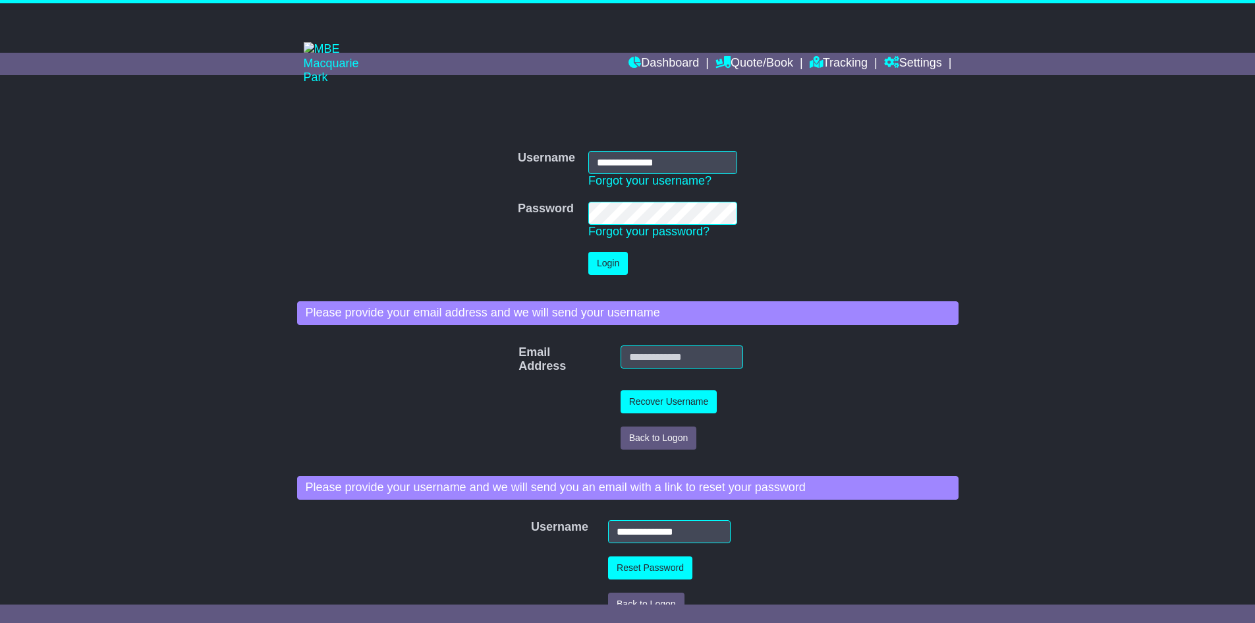 Image resolution: width=1255 pixels, height=623 pixels. I want to click on img: MBE Macquarie Park, so click(343, 63).